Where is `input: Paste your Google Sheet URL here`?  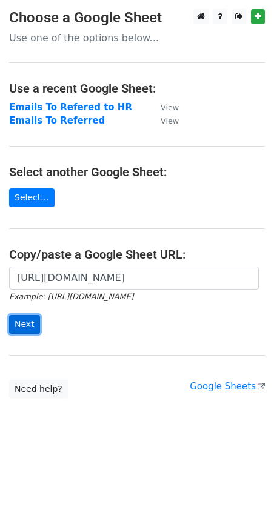 input: Paste your Google Sheet URL here is located at coordinates (134, 278).